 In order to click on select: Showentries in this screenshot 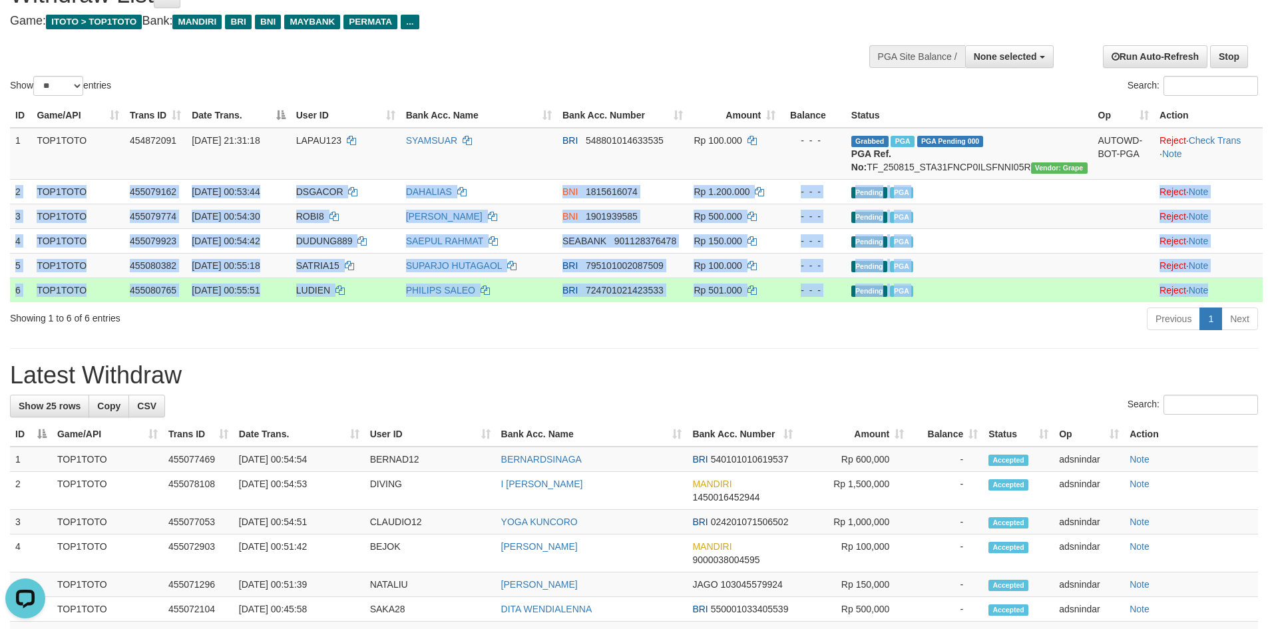, I will do `click(58, 86)`.